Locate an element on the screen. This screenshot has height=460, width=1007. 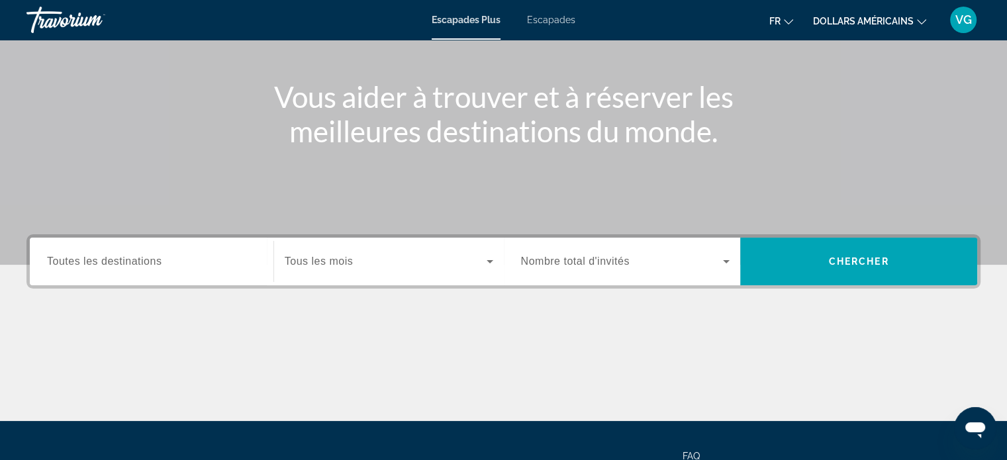
button: Chercher is located at coordinates (859, 262).